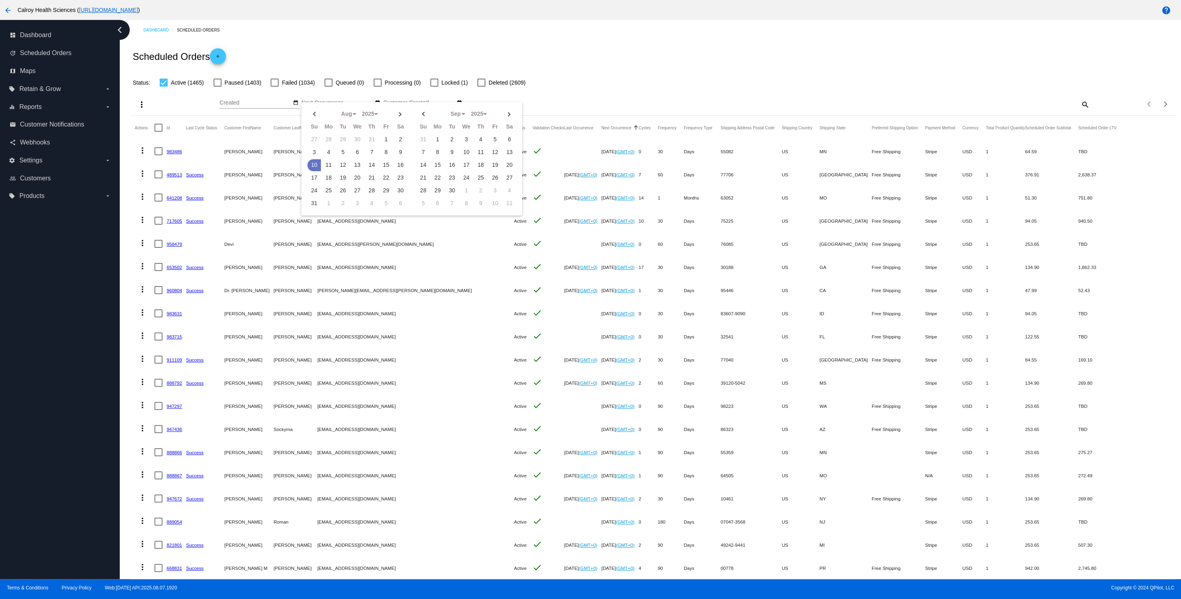 The image size is (1181, 599). I want to click on mat-cell: 52.43, so click(1101, 290).